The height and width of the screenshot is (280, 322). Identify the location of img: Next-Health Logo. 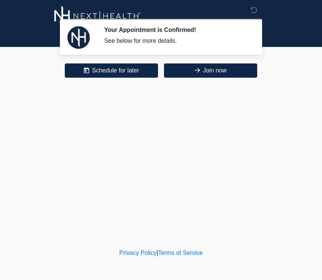
(97, 16).